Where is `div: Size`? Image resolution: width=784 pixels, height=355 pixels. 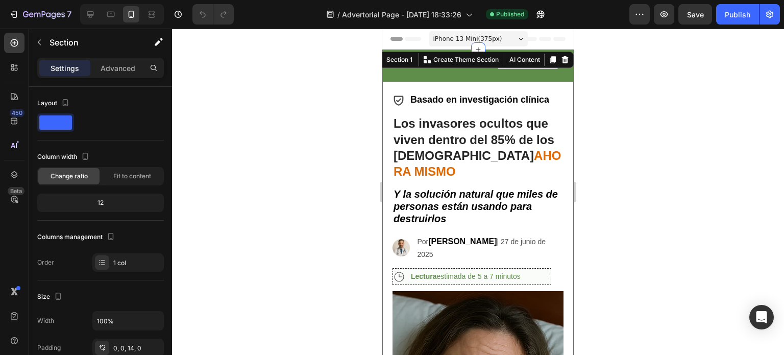
div: Size is located at coordinates (51, 297).